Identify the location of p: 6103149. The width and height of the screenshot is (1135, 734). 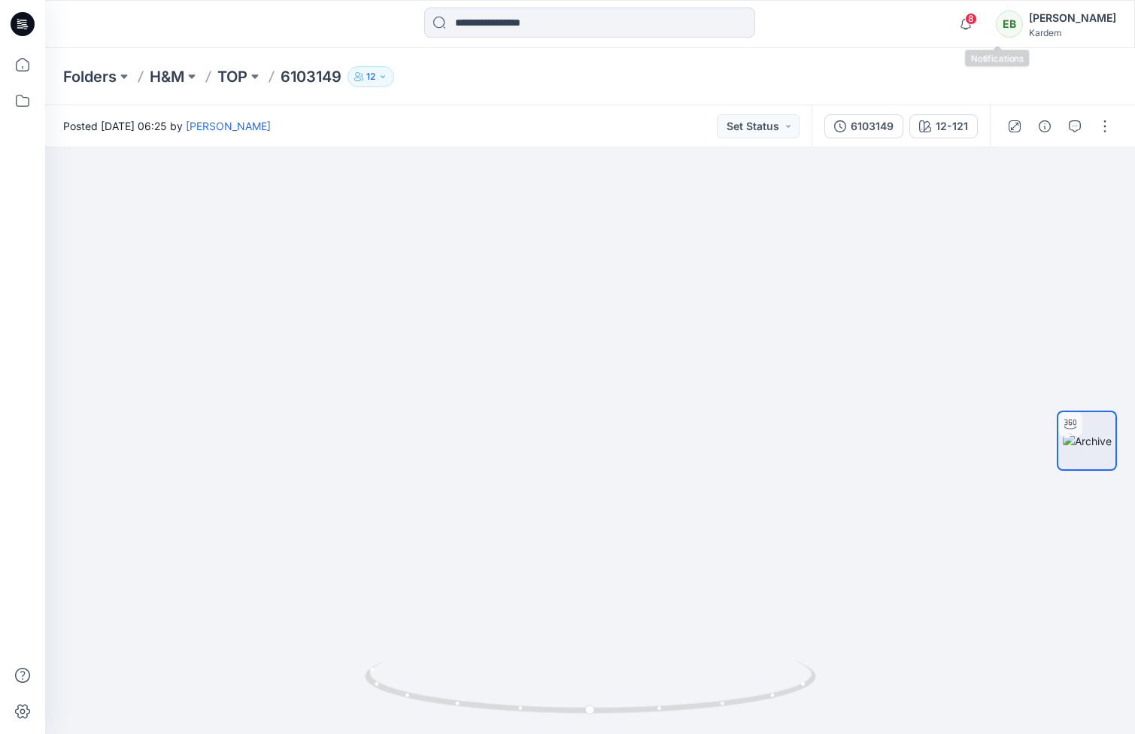
(311, 77).